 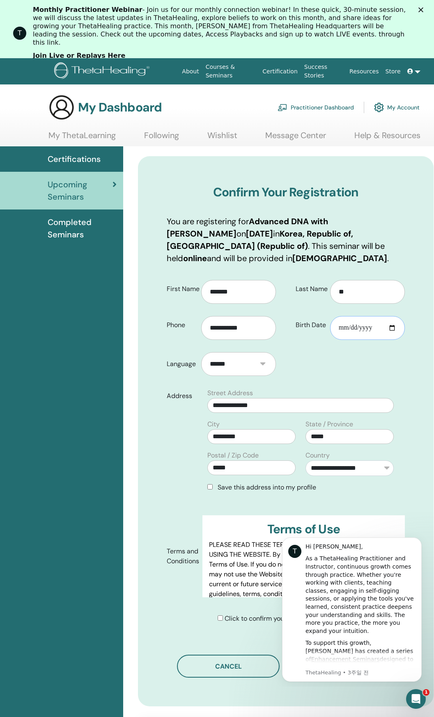 I want to click on span: Cancel, so click(x=228, y=667).